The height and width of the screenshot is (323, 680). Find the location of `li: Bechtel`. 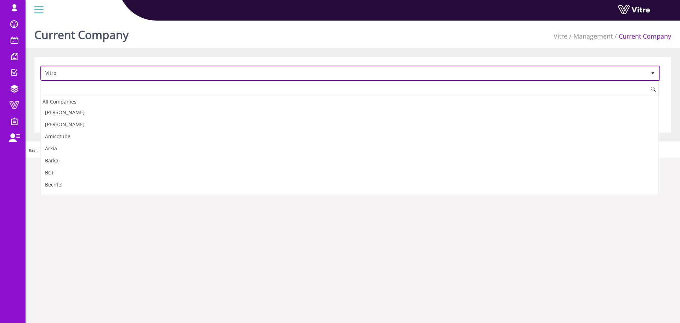

li: Bechtel is located at coordinates (350, 185).